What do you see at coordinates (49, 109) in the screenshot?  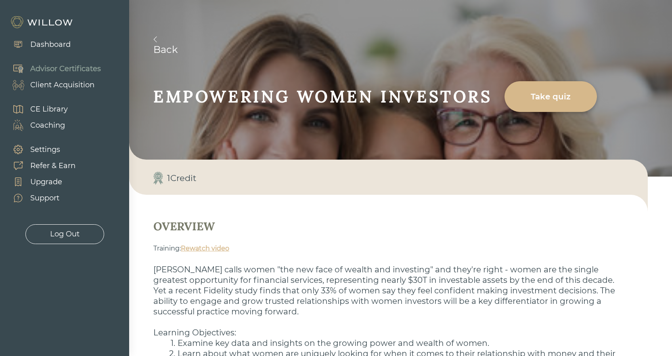 I see `div: CE Library` at bounding box center [49, 109].